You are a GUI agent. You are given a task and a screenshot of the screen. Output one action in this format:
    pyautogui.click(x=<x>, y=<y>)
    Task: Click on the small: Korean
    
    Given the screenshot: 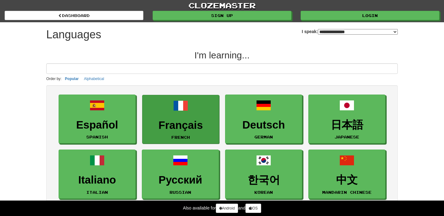 What is the action you would take?
    pyautogui.click(x=264, y=192)
    